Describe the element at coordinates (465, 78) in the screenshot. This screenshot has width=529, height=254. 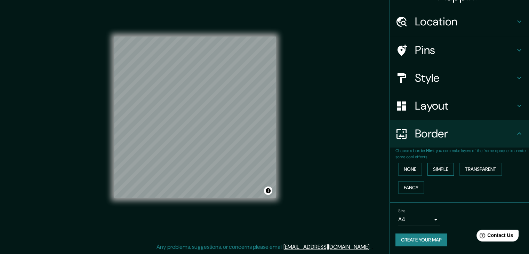
I see `h4: Style` at that location.